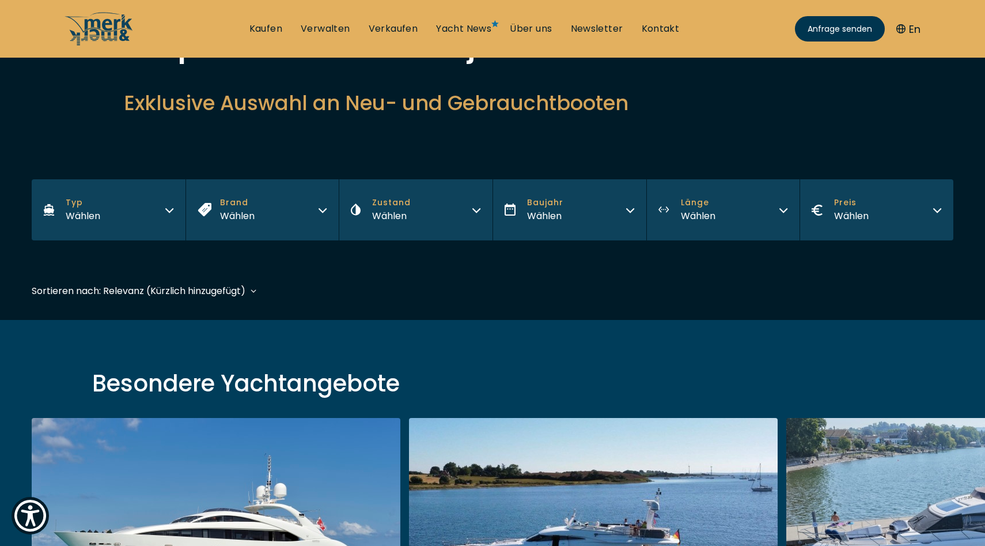  Describe the element at coordinates (851, 202) in the screenshot. I see `span: Preis` at that location.